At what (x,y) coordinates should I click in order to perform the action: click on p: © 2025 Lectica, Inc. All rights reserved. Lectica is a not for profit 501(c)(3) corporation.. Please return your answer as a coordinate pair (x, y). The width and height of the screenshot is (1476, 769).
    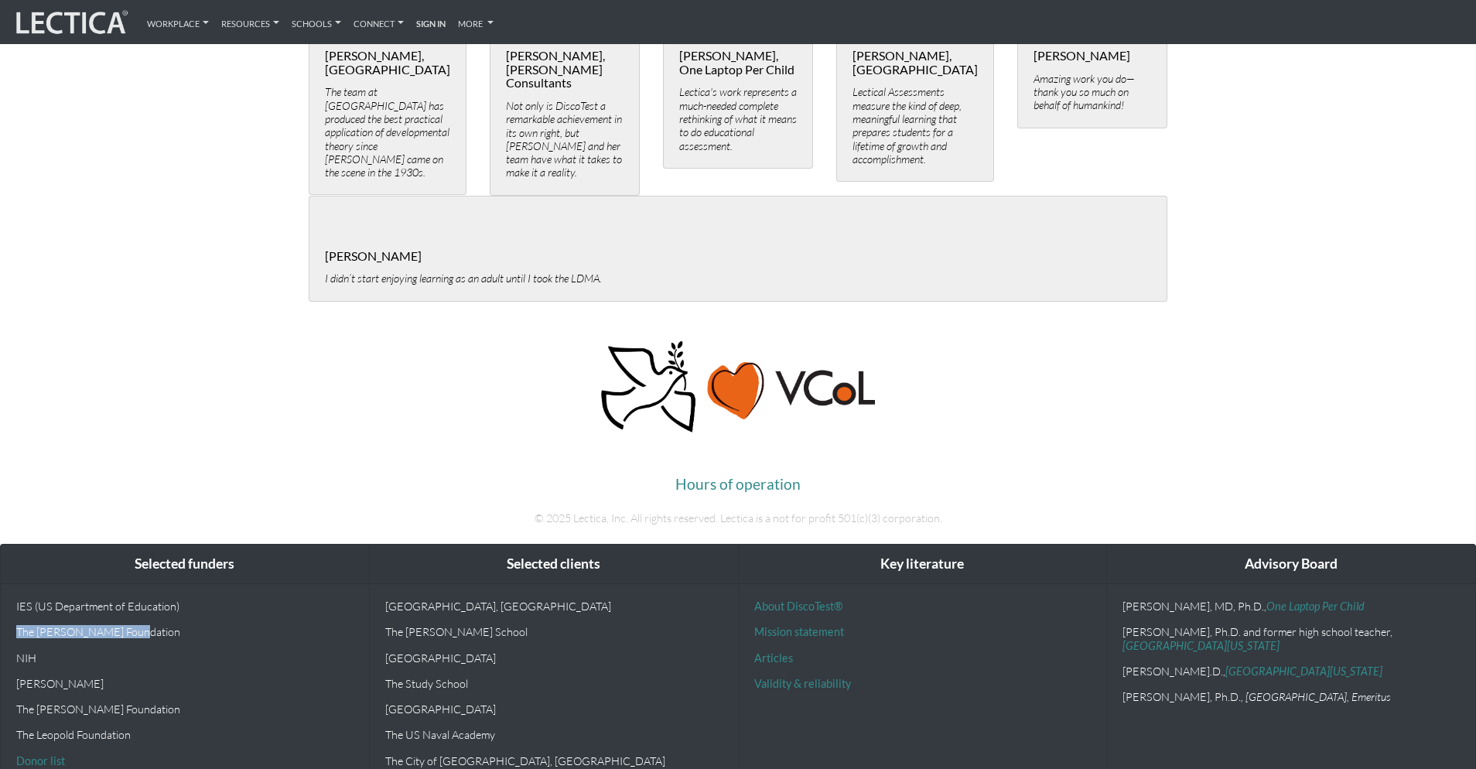
    Looking at the image, I should click on (738, 518).